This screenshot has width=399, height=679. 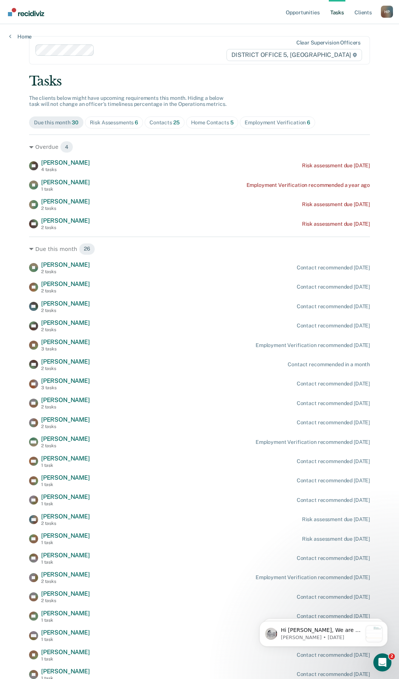 What do you see at coordinates (387, 12) in the screenshot?
I see `button: Profile dropdown button` at bounding box center [387, 12].